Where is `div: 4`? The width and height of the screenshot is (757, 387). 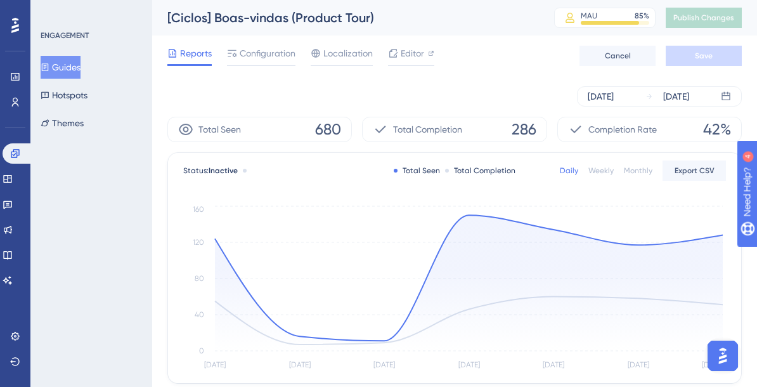
div: 4 is located at coordinates (90, 11).